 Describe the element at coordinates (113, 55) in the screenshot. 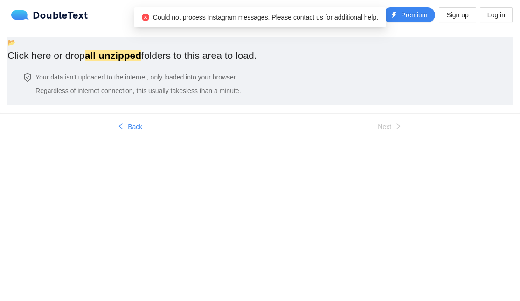

I see `strong: all unzipped` at that location.